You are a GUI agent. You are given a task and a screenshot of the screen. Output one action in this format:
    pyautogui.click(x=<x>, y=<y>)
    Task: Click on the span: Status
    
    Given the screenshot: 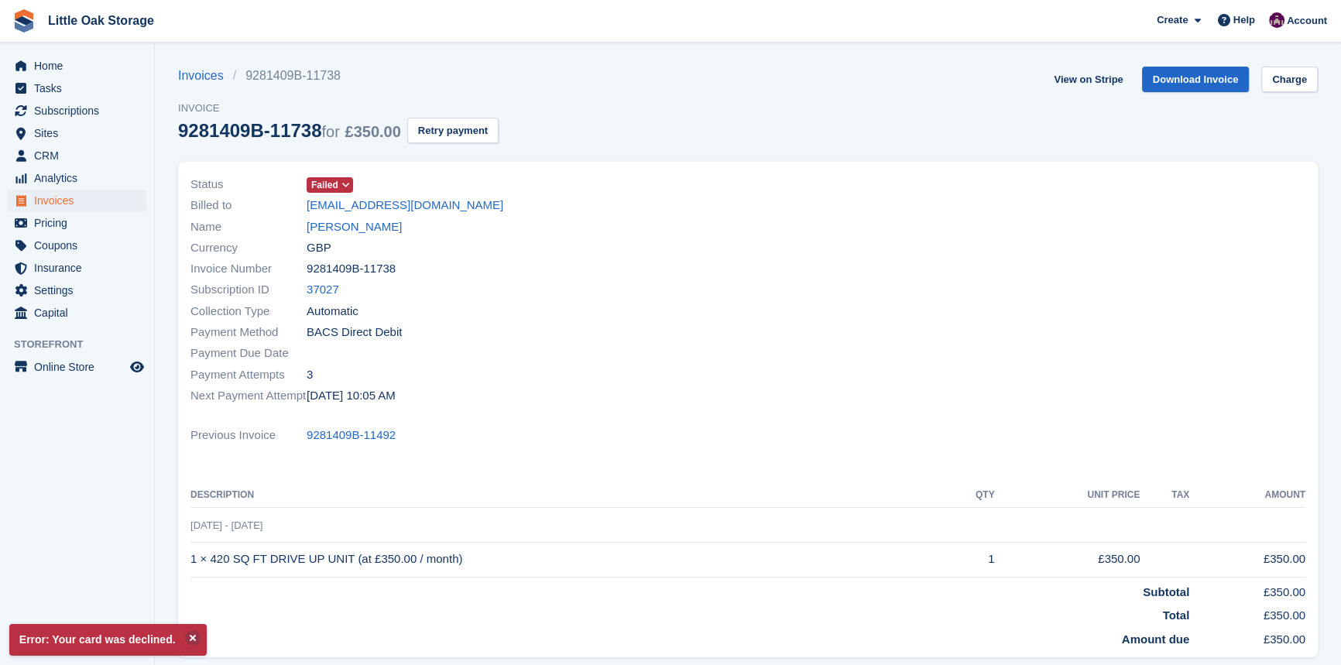 What is the action you would take?
    pyautogui.click(x=249, y=184)
    